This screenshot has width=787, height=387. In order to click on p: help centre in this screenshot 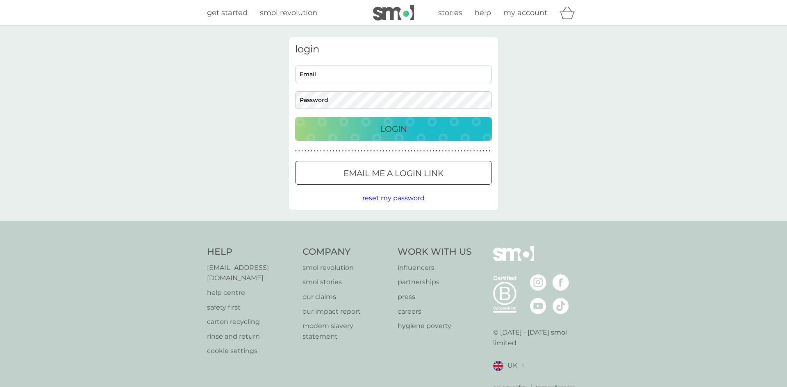, I will do `click(251, 293)`.